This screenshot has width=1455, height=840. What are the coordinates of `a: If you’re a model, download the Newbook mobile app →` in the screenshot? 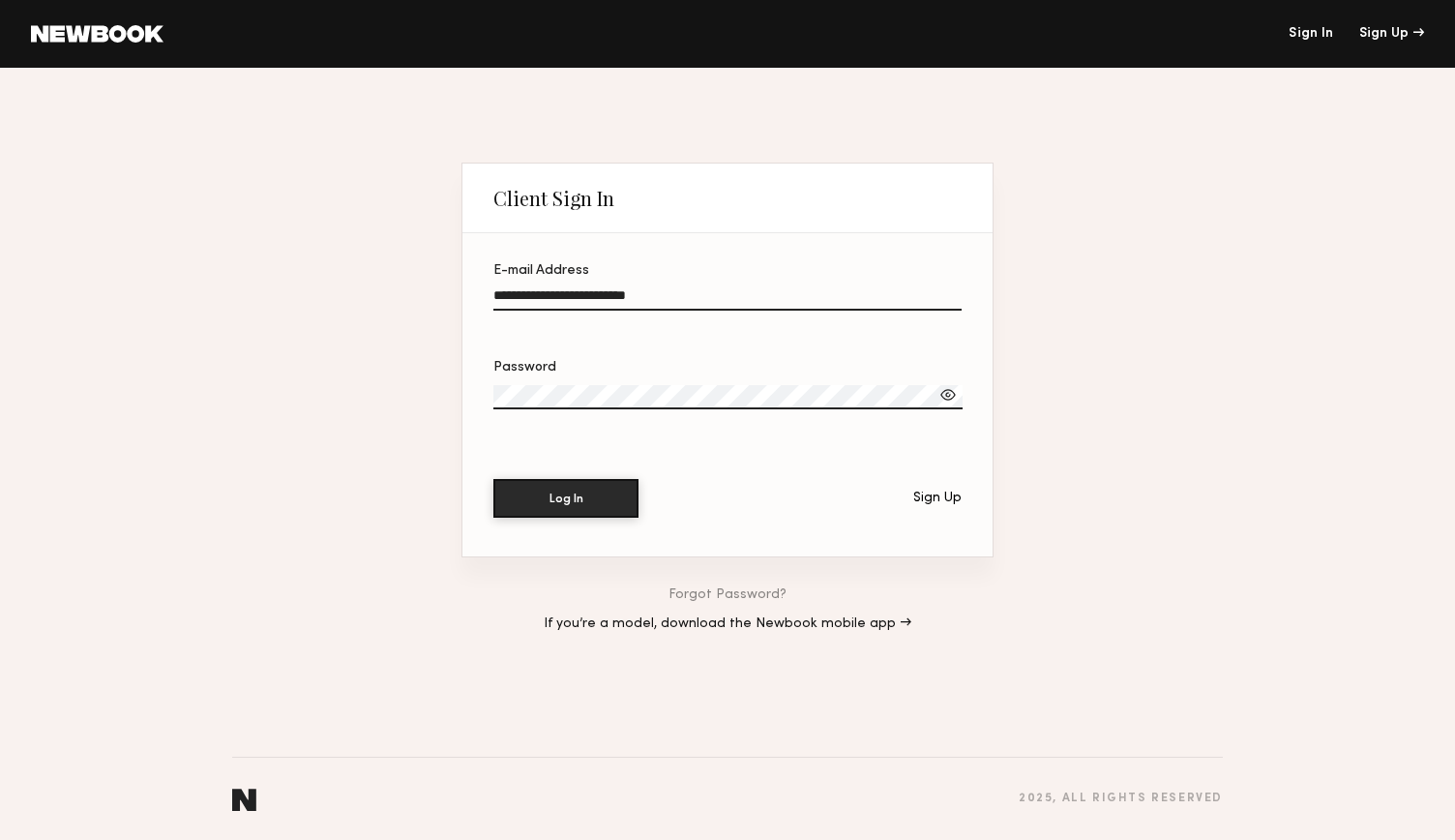 It's located at (728, 624).